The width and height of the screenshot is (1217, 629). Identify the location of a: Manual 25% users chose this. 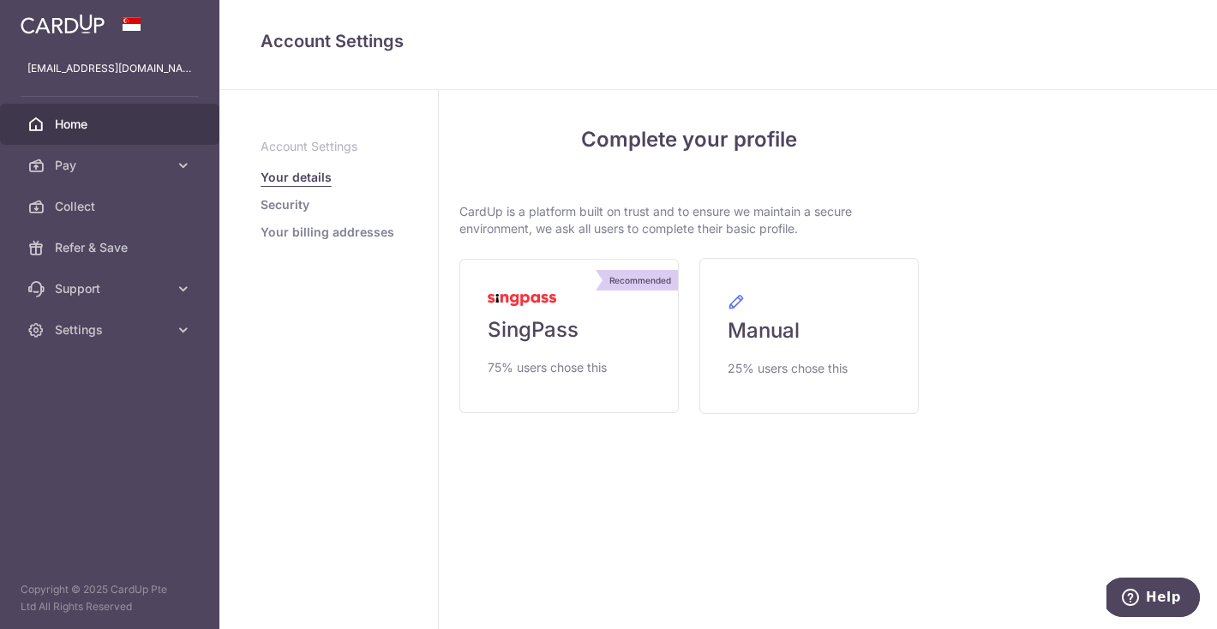
(809, 336).